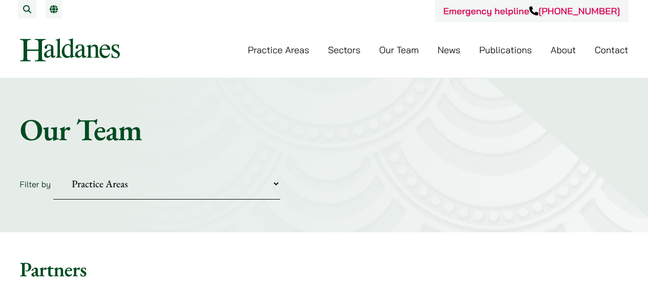  I want to click on a: About, so click(563, 50).